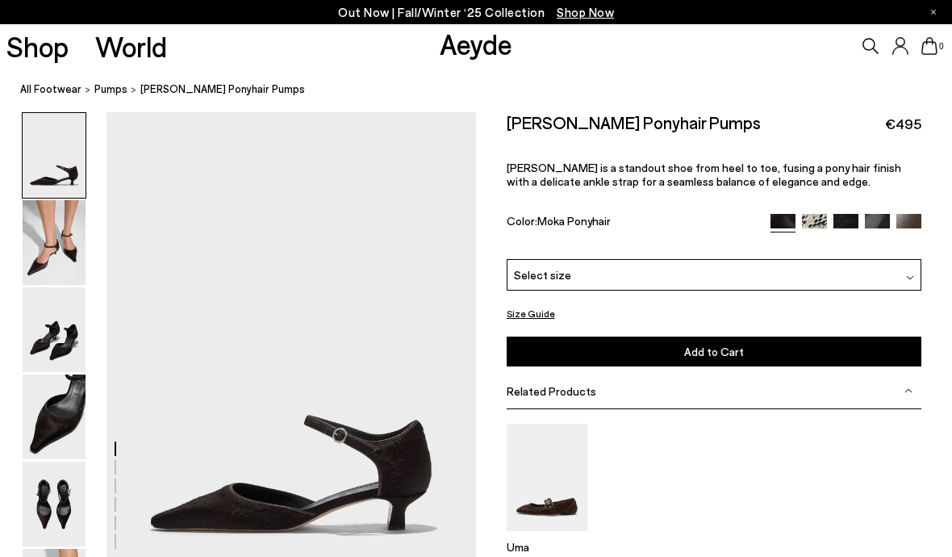 This screenshot has height=557, width=952. Describe the element at coordinates (54, 242) in the screenshot. I see `img: Tillie Ponyhair Pumps - Image 2` at that location.